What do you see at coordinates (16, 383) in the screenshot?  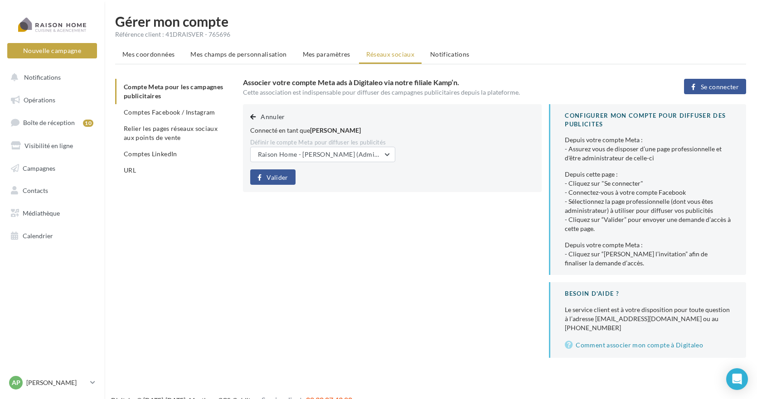 I see `span: AP` at bounding box center [16, 383].